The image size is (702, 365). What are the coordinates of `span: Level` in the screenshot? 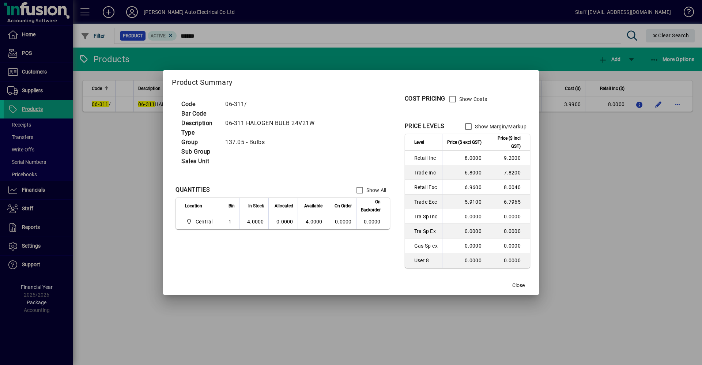 It's located at (419, 142).